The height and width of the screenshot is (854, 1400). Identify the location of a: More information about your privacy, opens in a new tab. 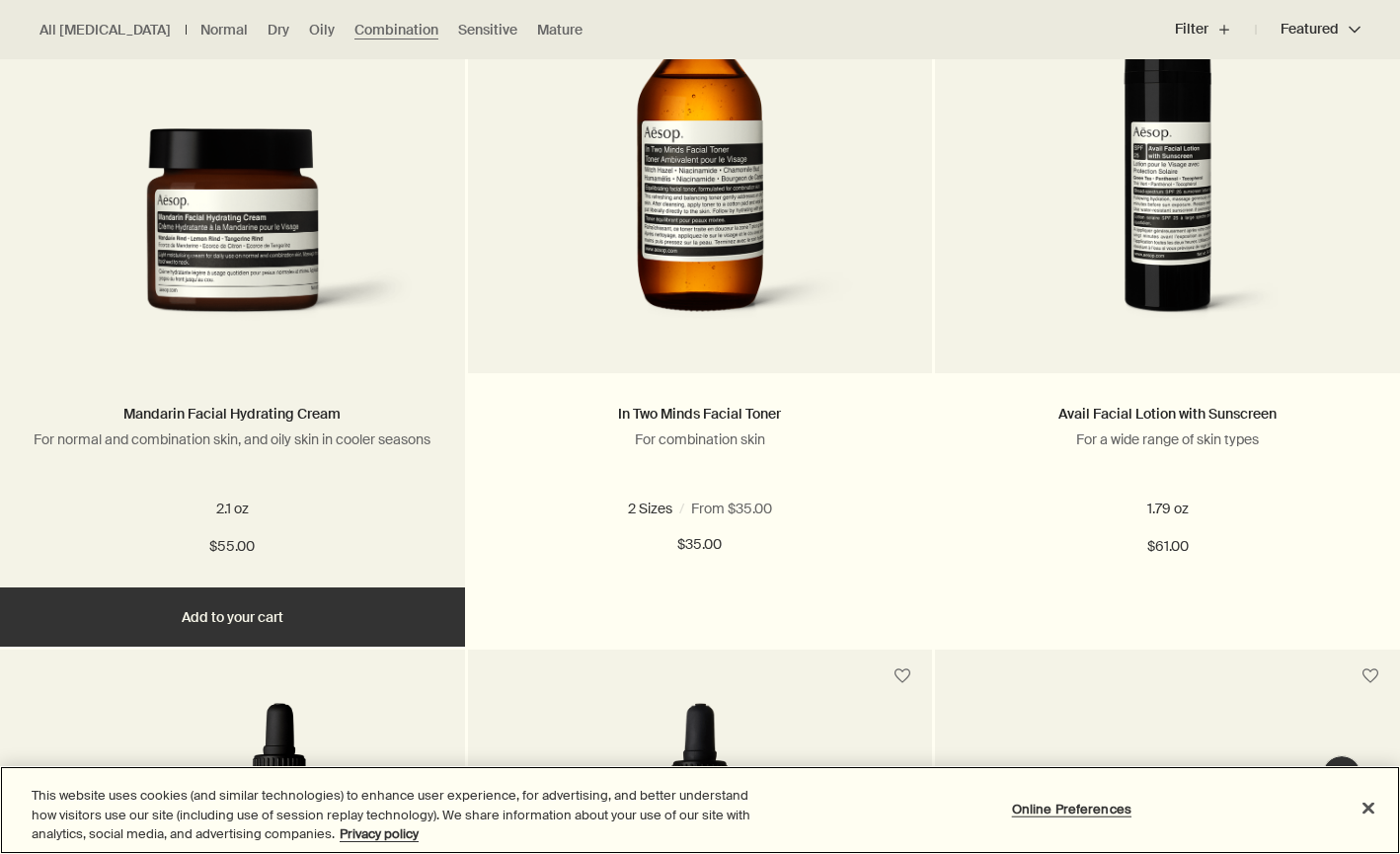
(379, 833).